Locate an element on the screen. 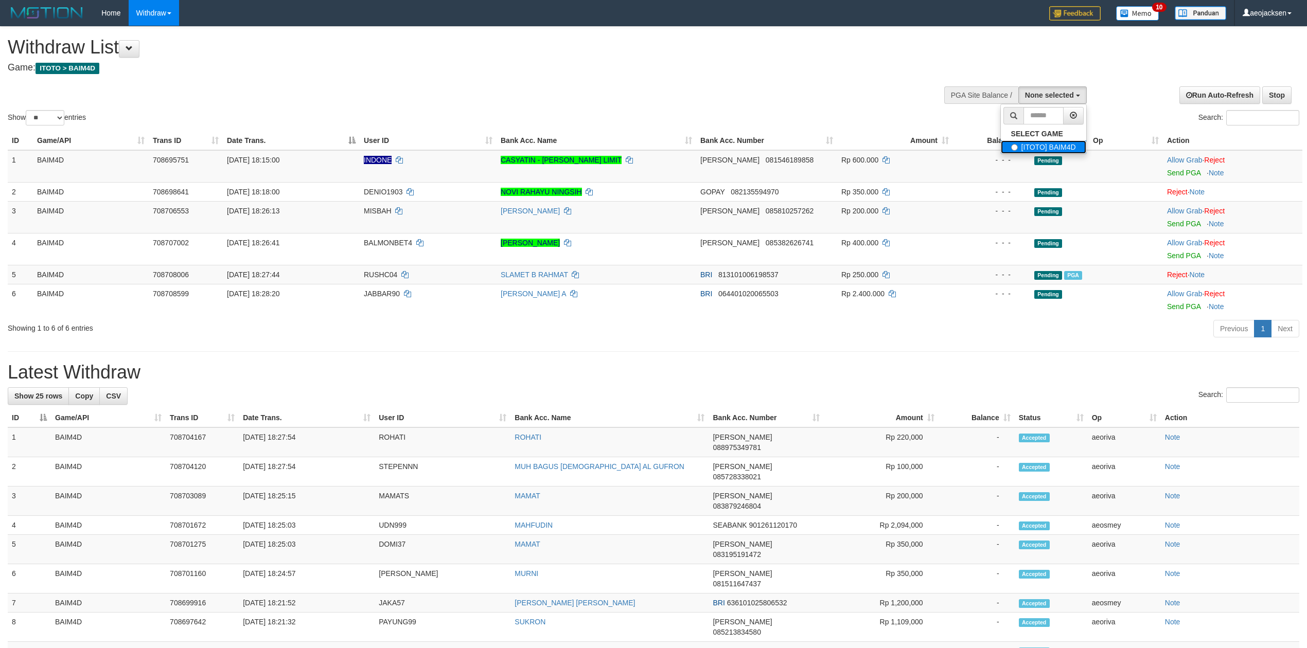  span: 708708006 is located at coordinates (171, 275).